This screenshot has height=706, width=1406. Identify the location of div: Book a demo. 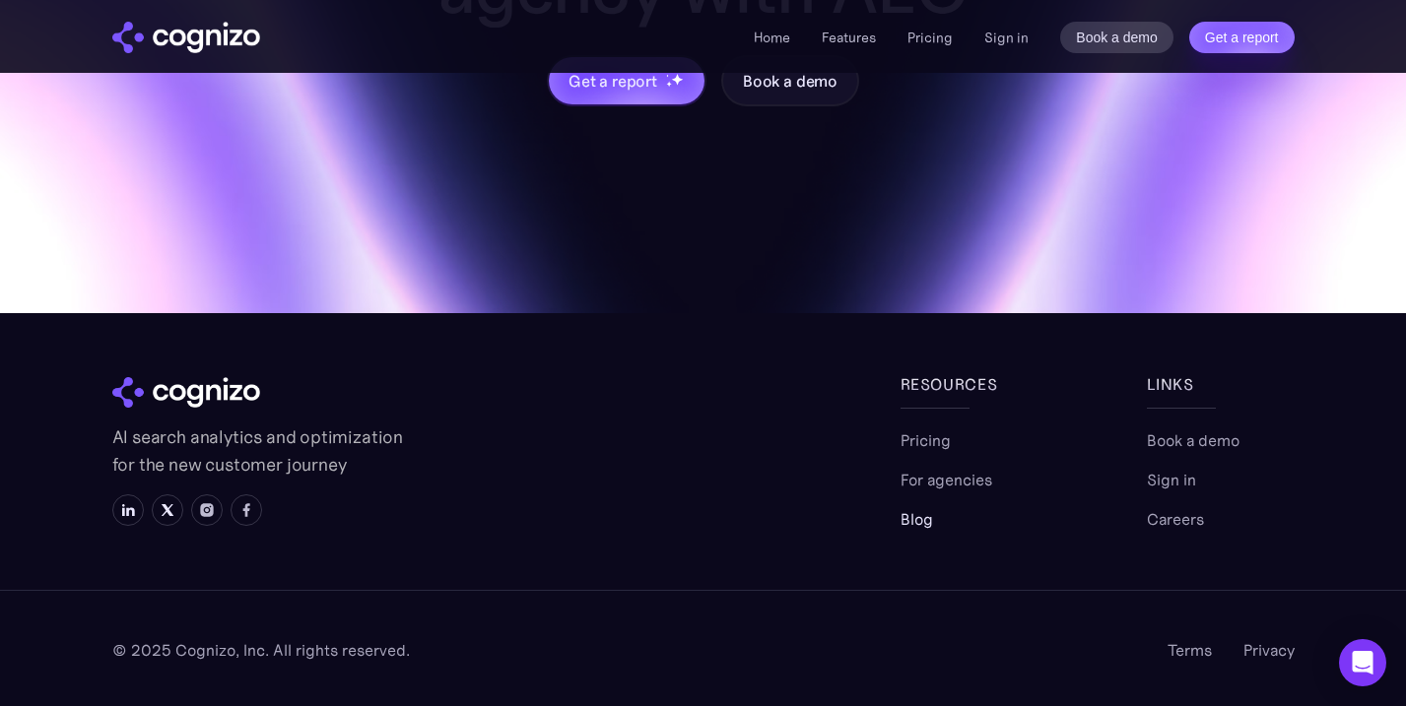
(790, 81).